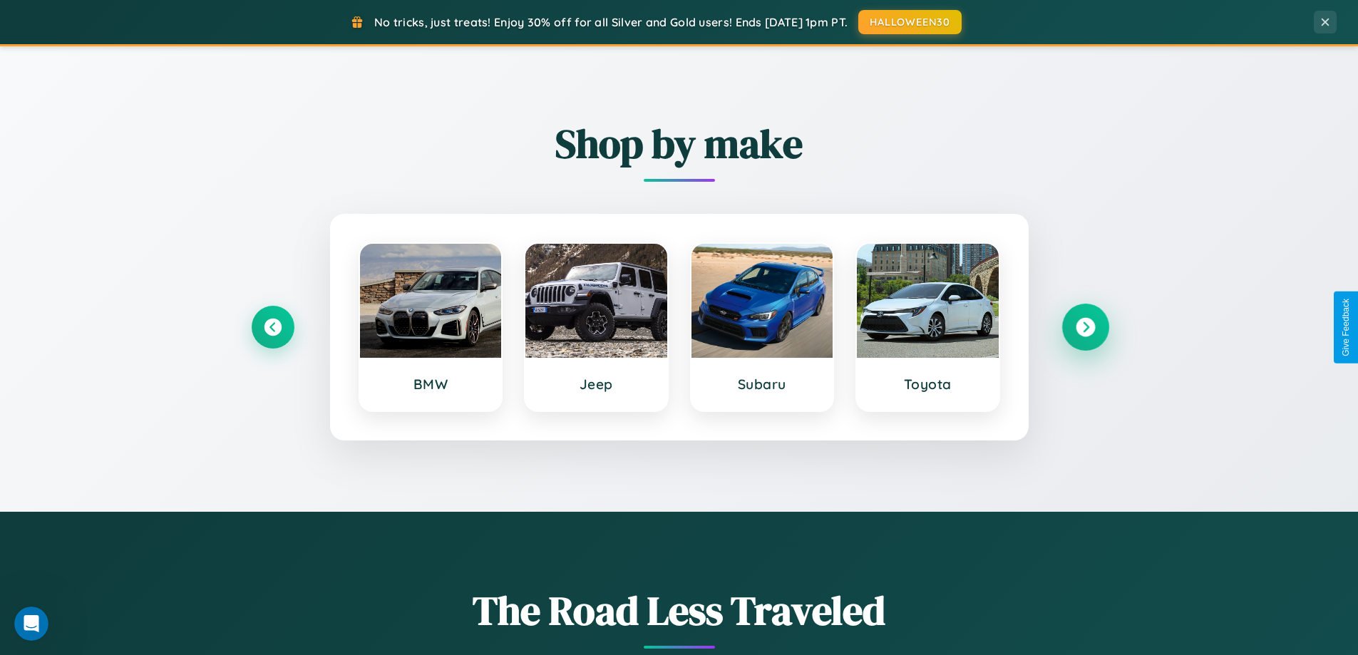  What do you see at coordinates (910, 22) in the screenshot?
I see `button: HALLOWEEN30` at bounding box center [910, 22].